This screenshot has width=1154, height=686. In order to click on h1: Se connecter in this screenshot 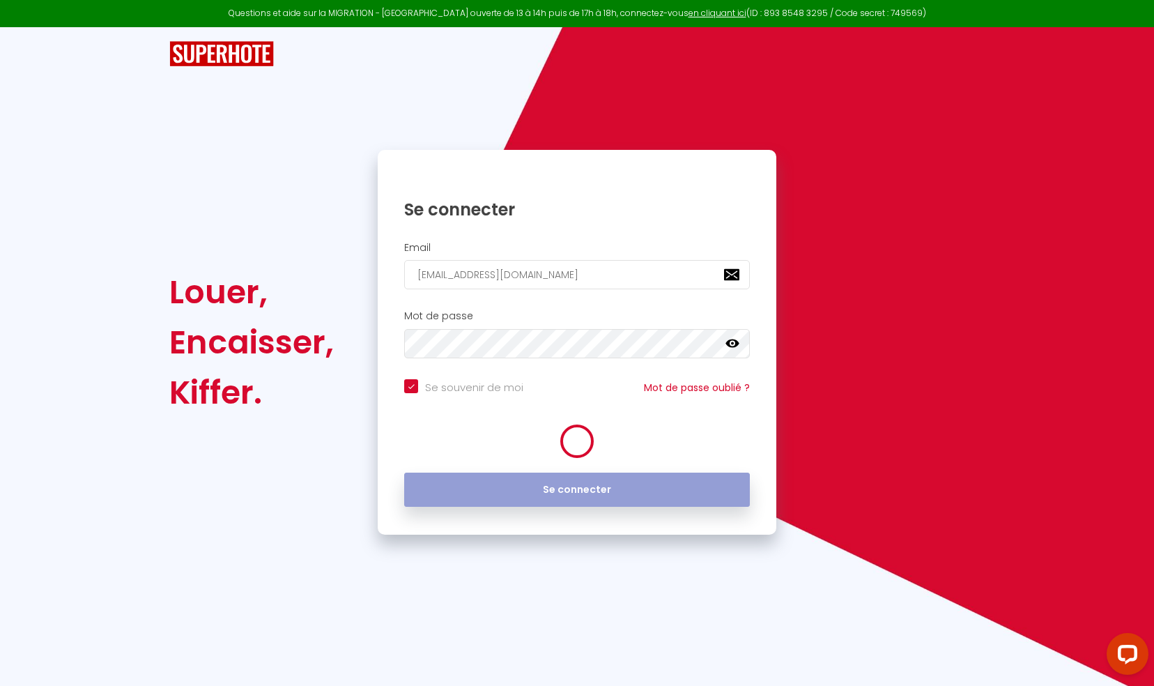, I will do `click(577, 209)`.